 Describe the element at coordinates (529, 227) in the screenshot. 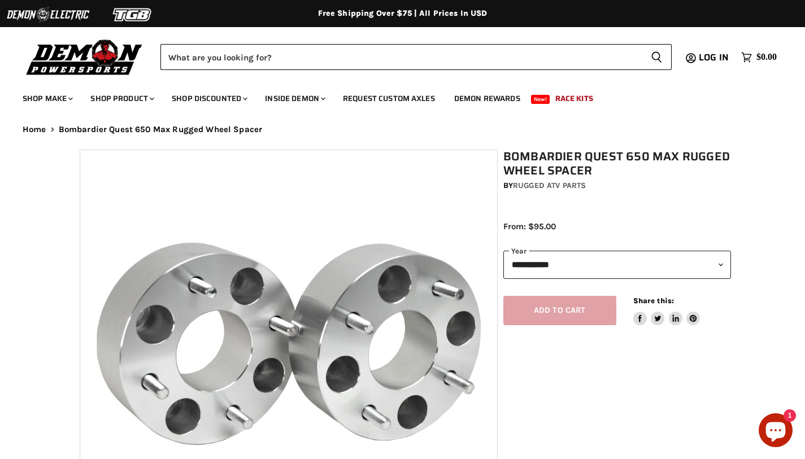

I see `span: From: $95.00` at that location.